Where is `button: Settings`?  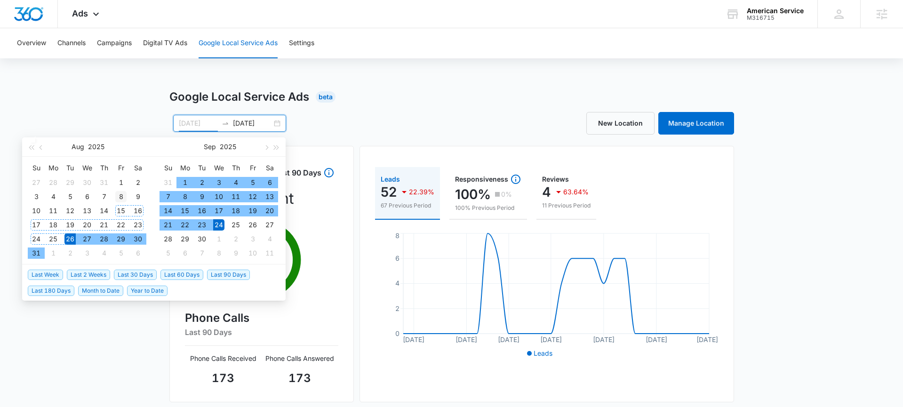
button: Settings is located at coordinates (302, 43).